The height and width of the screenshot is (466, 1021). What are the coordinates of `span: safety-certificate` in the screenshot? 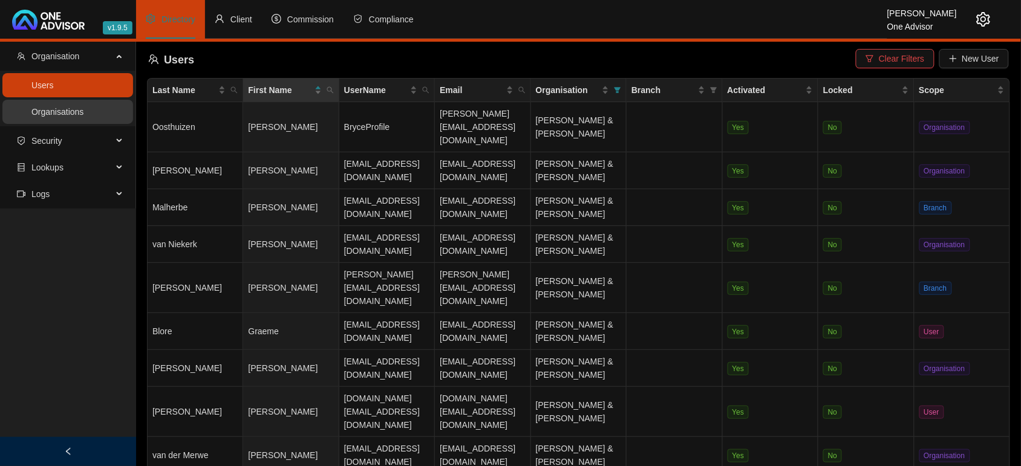 It's located at (21, 141).